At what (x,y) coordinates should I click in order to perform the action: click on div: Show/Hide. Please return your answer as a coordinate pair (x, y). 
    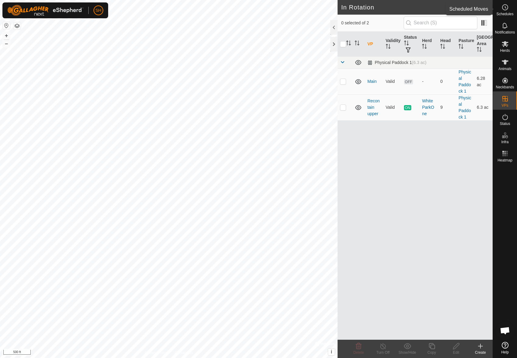
    Looking at the image, I should click on (407, 352).